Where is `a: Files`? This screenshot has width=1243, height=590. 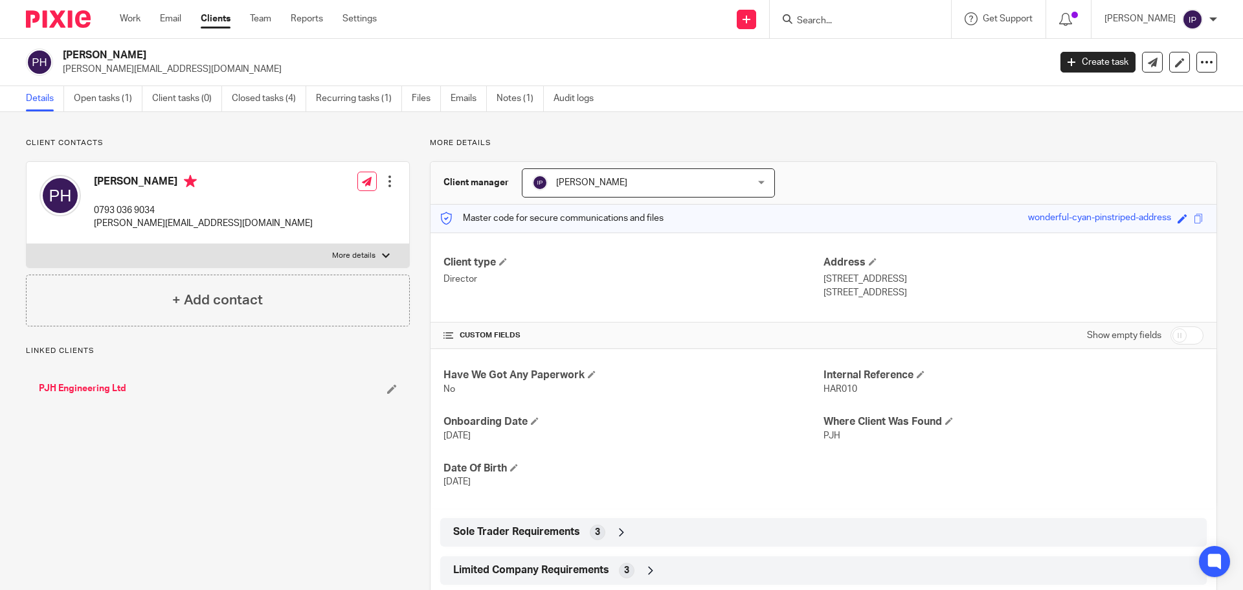 a: Files is located at coordinates (426, 98).